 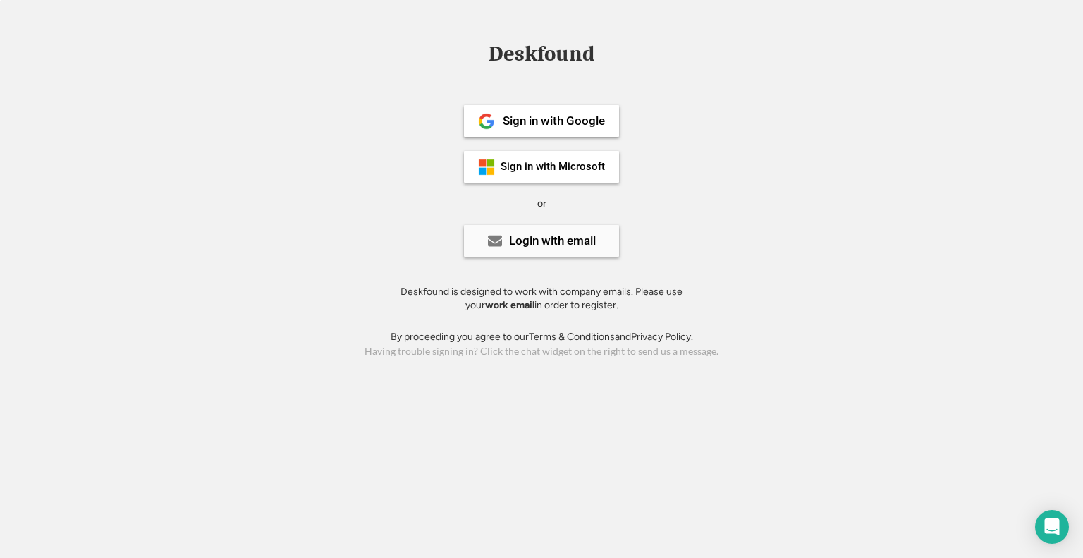 I want to click on div: or, so click(x=542, y=204).